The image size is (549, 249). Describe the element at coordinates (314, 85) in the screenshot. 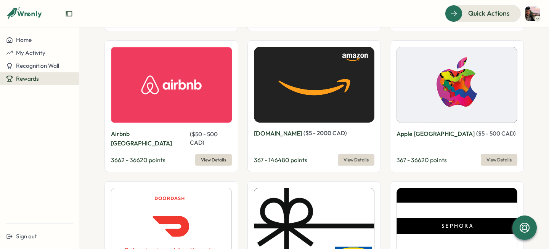

I see `img: Amazon.ca` at that location.